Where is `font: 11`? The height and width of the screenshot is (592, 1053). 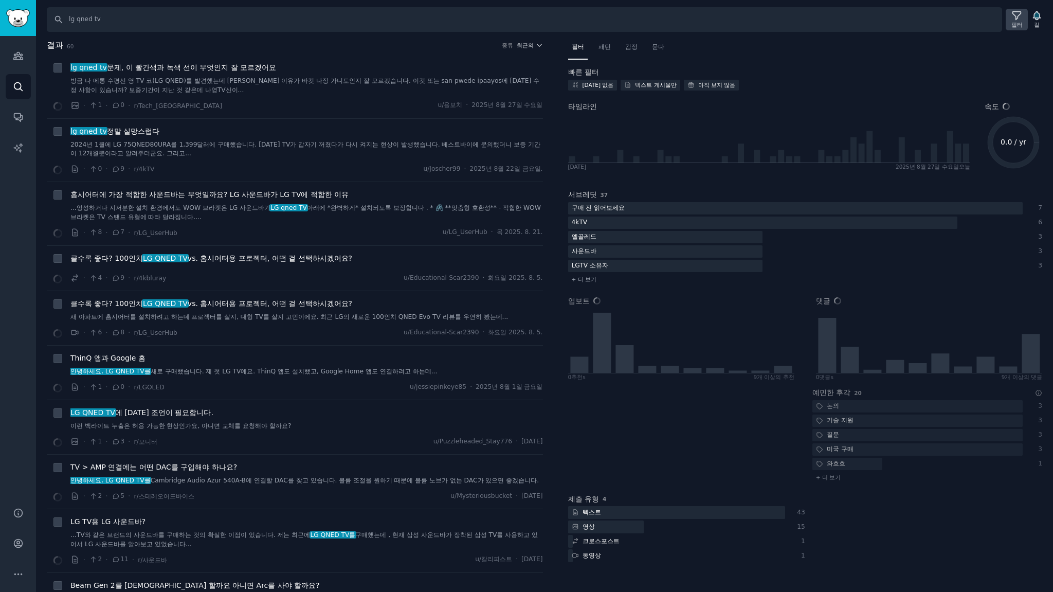 font: 11 is located at coordinates (124, 559).